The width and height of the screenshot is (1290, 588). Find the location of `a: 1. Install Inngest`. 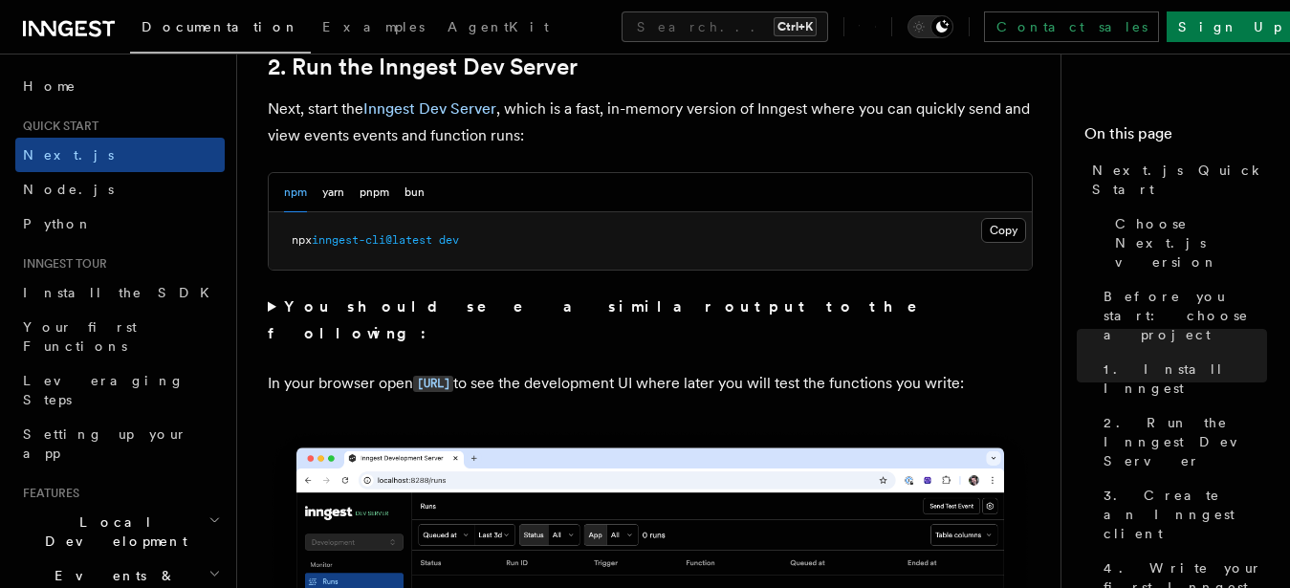

a: 1. Install Inngest is located at coordinates (1181, 379).